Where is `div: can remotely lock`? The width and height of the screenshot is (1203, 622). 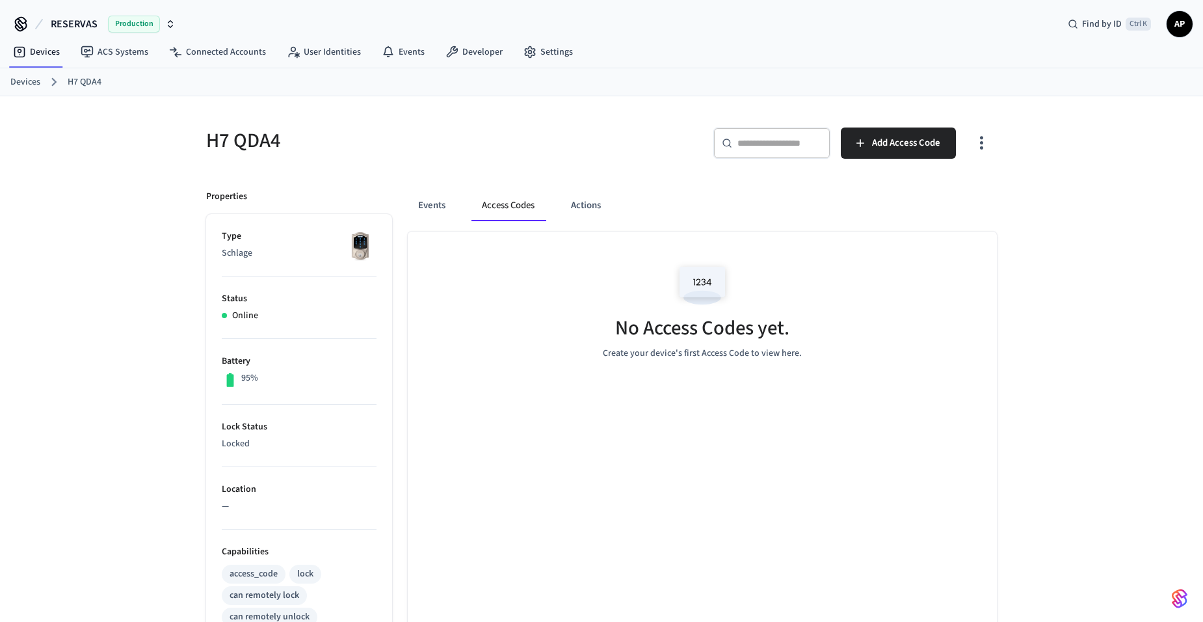 div: can remotely lock is located at coordinates (264, 595).